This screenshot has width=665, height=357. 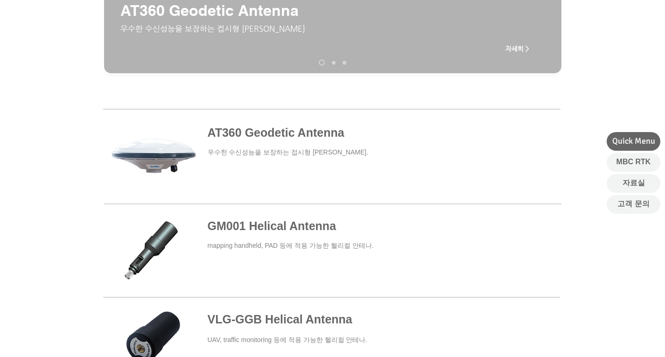 I want to click on span: Quick Menu, so click(x=633, y=141).